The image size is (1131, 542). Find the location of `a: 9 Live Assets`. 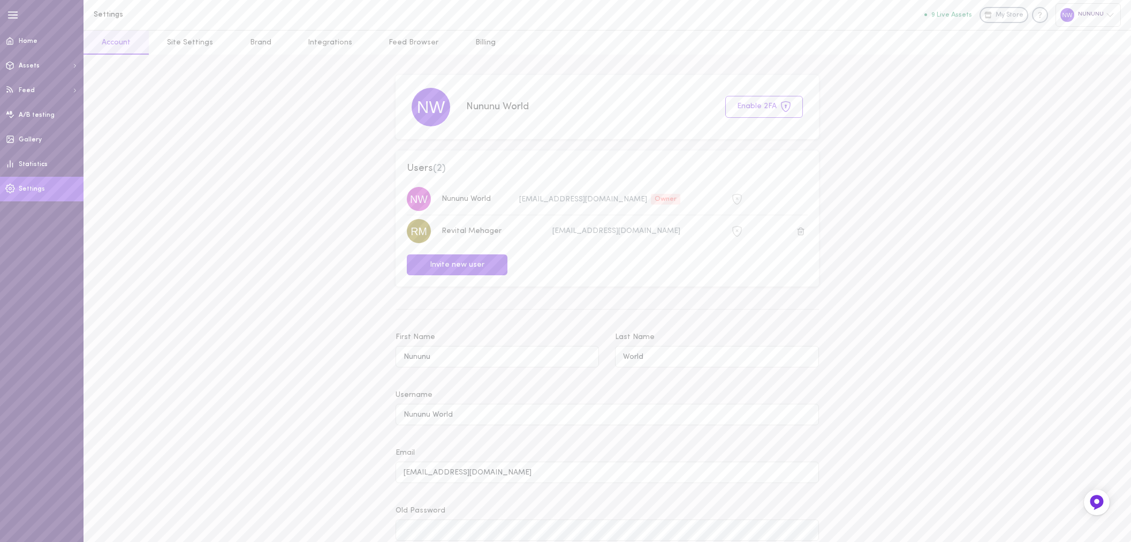

a: 9 Live Assets is located at coordinates (952, 15).